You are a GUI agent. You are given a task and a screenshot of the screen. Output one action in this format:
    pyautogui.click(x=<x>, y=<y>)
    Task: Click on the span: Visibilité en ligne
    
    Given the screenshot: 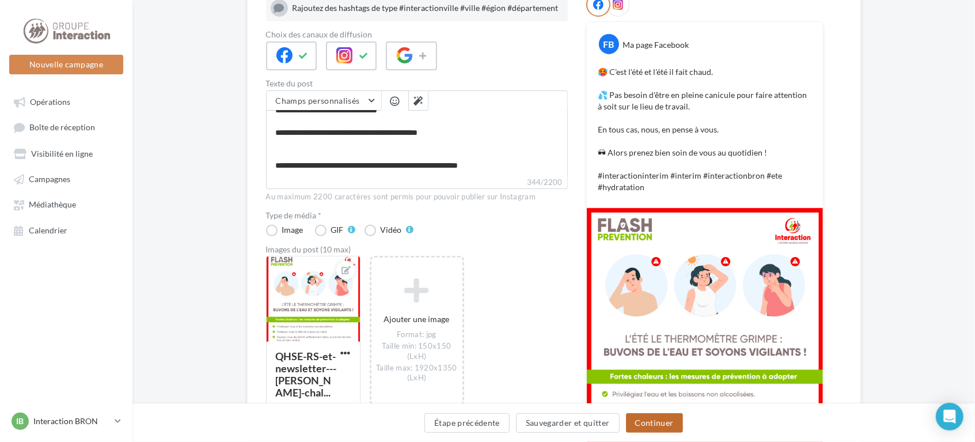 What is the action you would take?
    pyautogui.click(x=62, y=153)
    